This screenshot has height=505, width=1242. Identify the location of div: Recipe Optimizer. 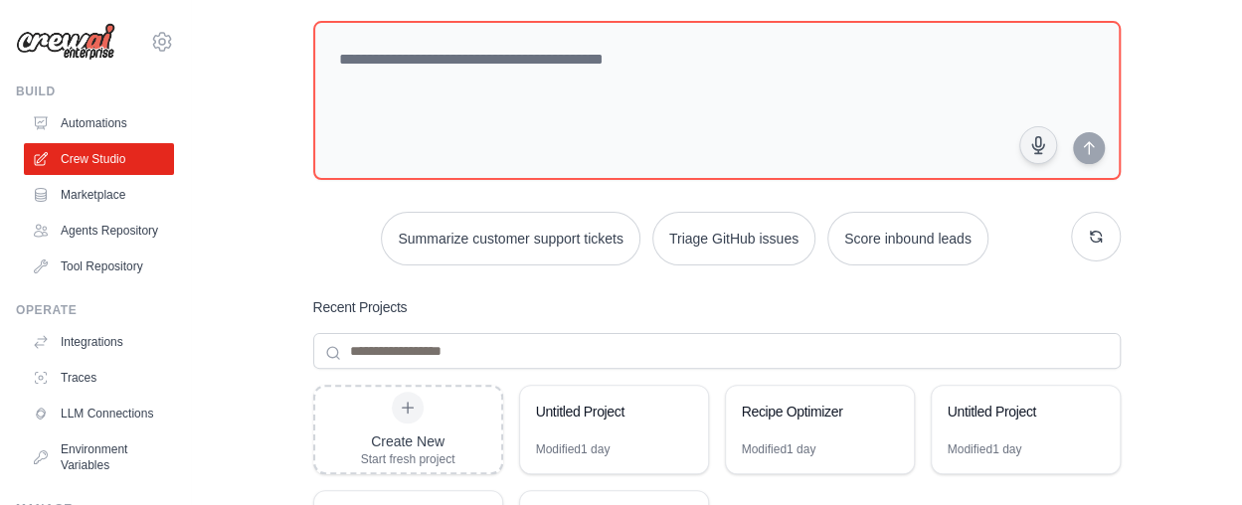
(809, 412).